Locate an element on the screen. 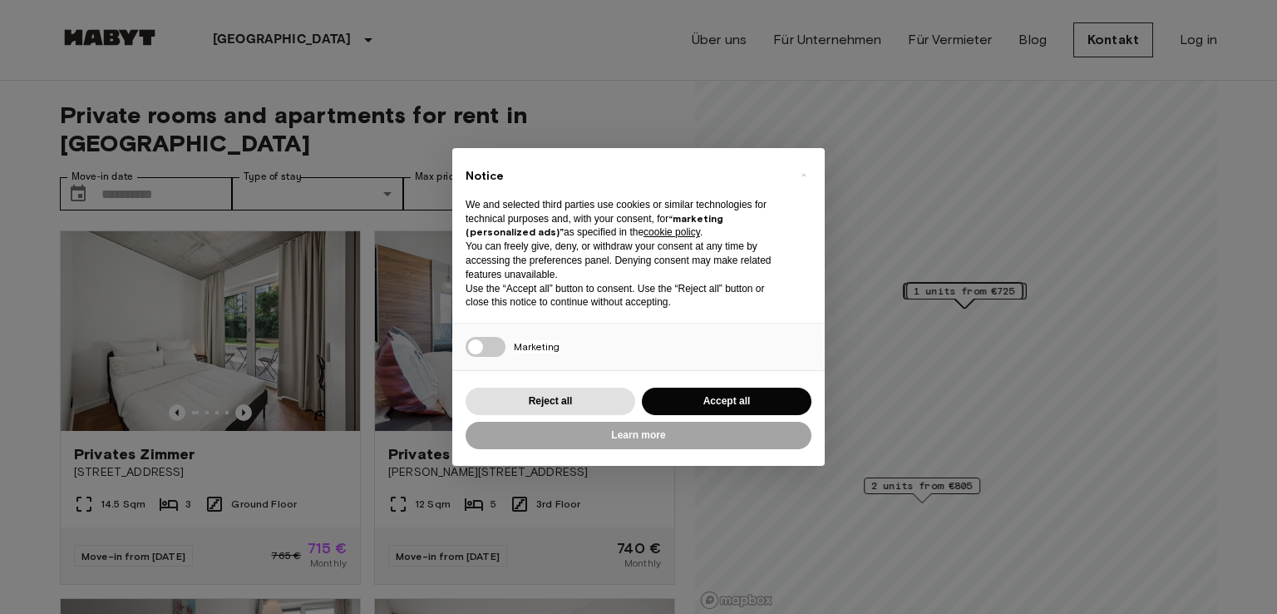  strong: “marketing (personalized ads)” is located at coordinates (595, 225).